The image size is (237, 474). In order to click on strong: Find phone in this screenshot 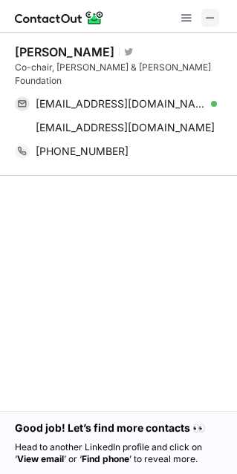, I will do `click(105, 459)`.